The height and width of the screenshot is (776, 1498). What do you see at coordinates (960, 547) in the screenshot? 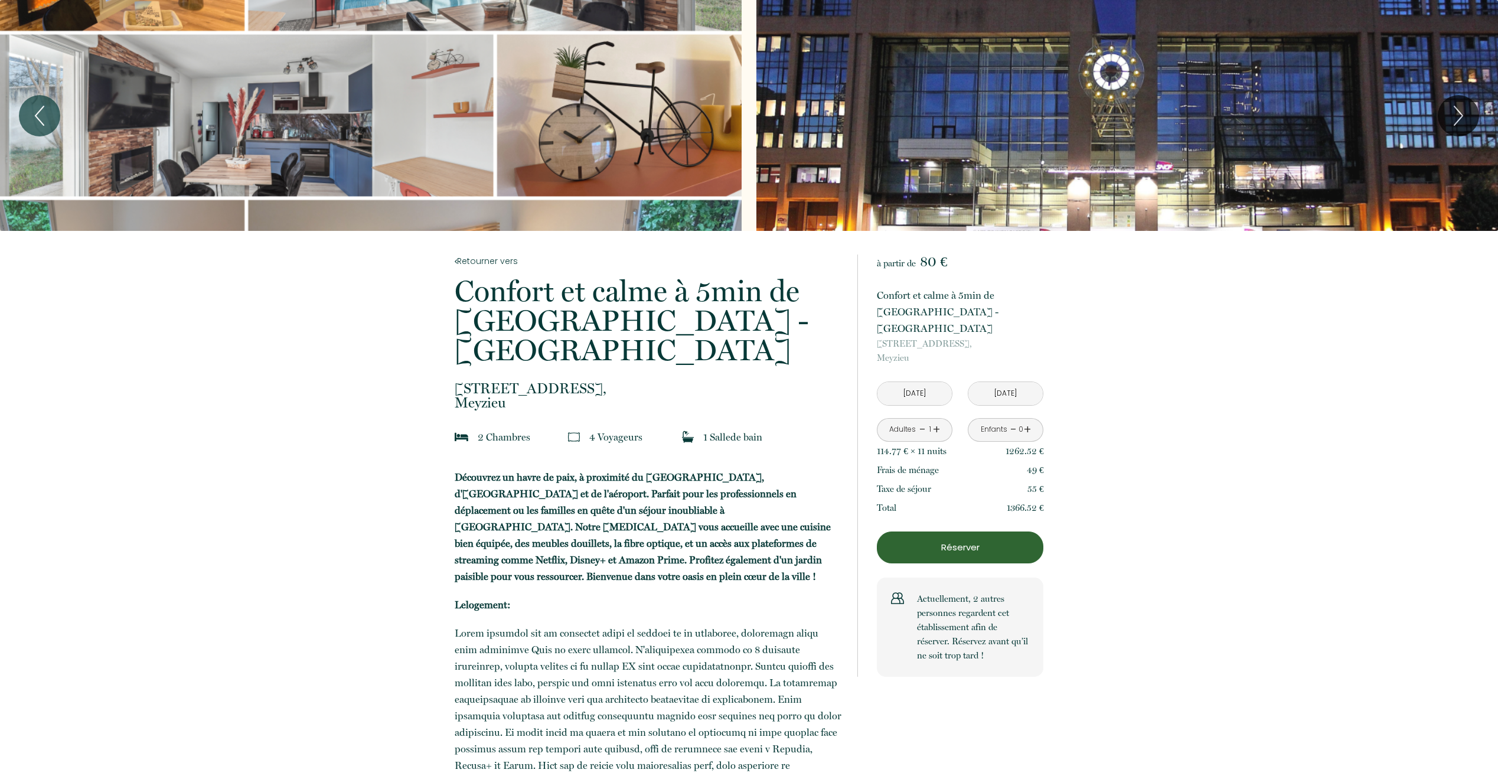
I see `button: Réserver` at bounding box center [960, 547].